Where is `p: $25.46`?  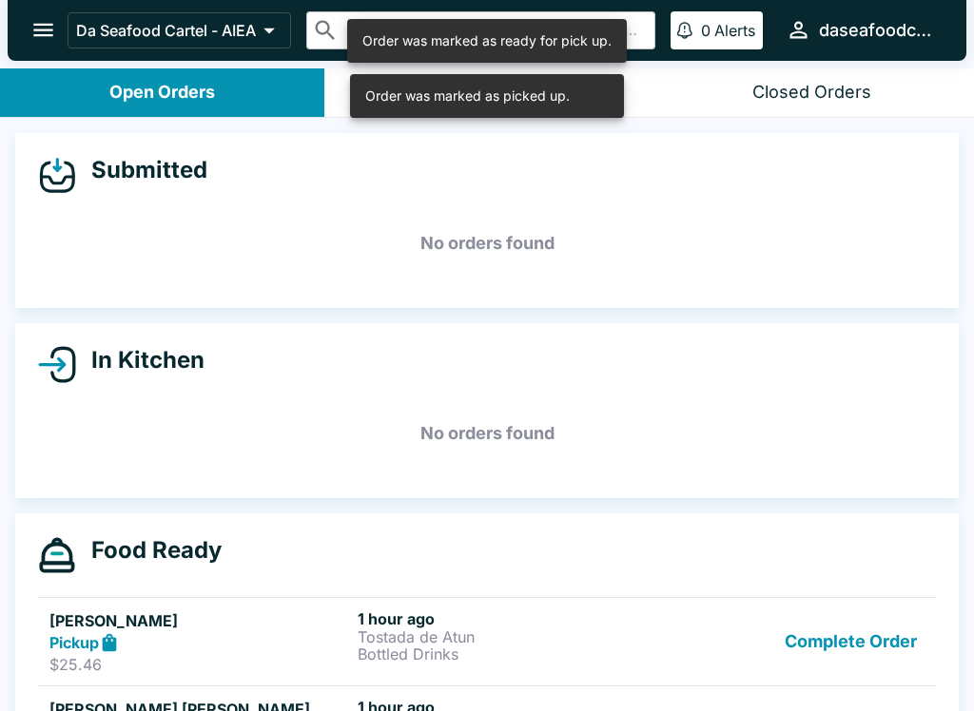
p: $25.46 is located at coordinates (200, 665).